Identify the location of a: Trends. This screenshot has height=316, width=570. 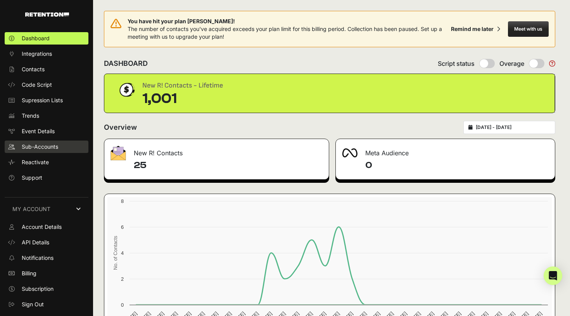
(47, 116).